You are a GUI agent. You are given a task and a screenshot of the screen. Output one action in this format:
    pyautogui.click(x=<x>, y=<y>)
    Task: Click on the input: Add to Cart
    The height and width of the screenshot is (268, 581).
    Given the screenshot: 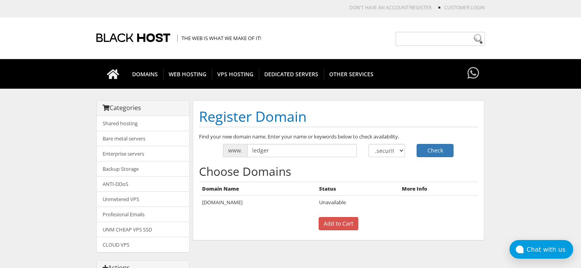 What is the action you would take?
    pyautogui.click(x=339, y=224)
    